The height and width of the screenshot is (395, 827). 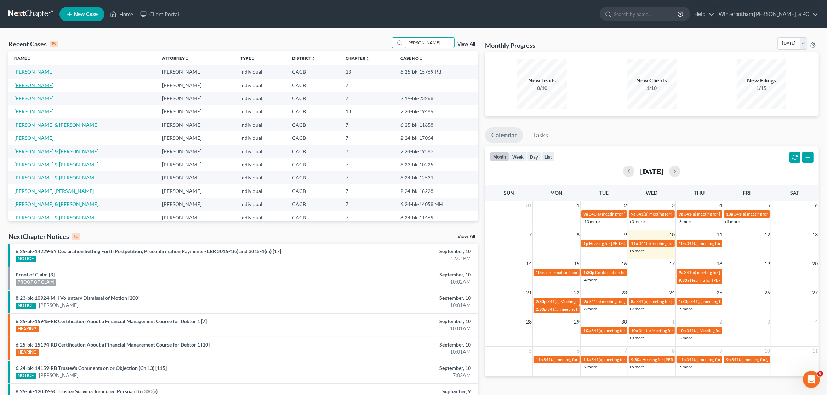 I want to click on a: 8:25-bk-12032-SC Trustee Services Rendered Pursuant to 330(e), so click(x=86, y=391).